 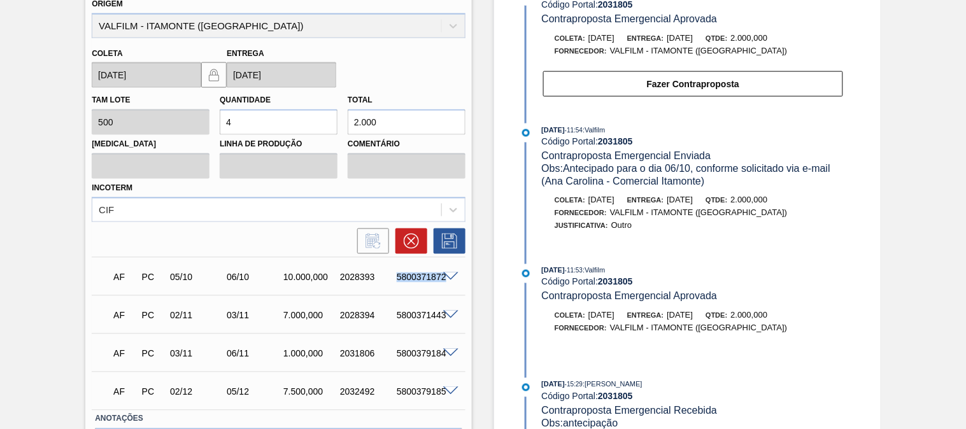 What do you see at coordinates (408, 241) in the screenshot?
I see `div: Cancelar pedido` at bounding box center [408, 241].